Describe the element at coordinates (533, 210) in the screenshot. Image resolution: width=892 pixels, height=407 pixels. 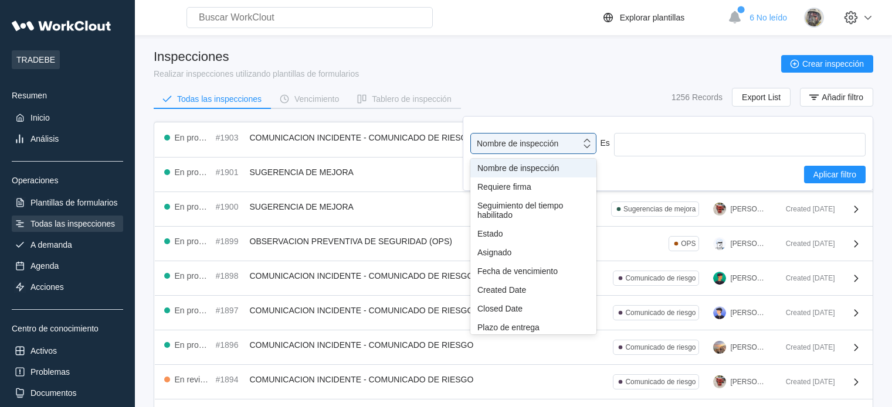
I see `div: Seguimiento del tiempo habilitado` at that location.